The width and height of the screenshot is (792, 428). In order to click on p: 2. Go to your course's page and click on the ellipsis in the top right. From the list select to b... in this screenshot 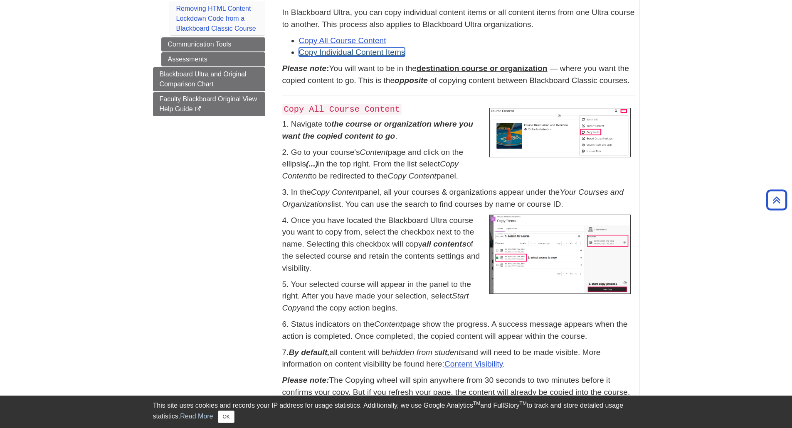, I will do `click(458, 165)`.